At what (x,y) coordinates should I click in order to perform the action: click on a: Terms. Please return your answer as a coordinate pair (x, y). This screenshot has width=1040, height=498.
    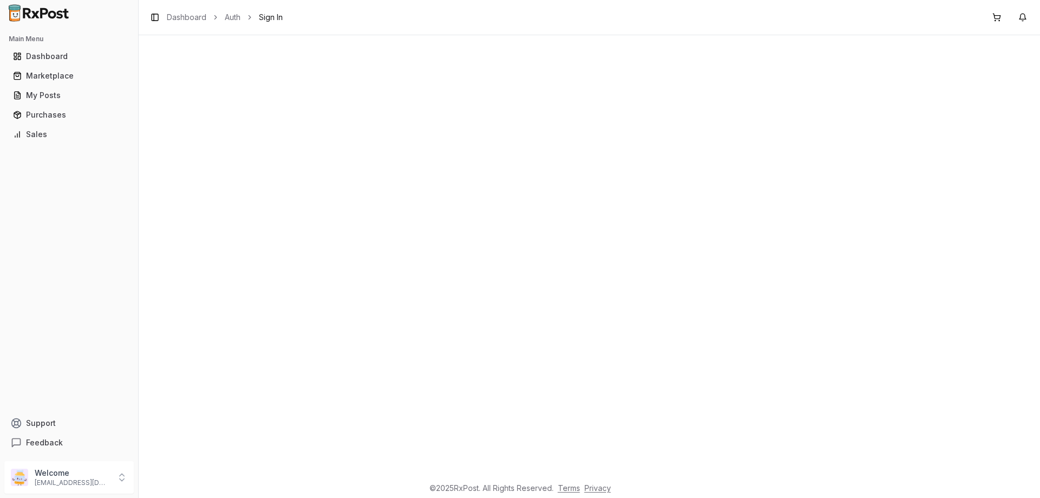
    Looking at the image, I should click on (569, 488).